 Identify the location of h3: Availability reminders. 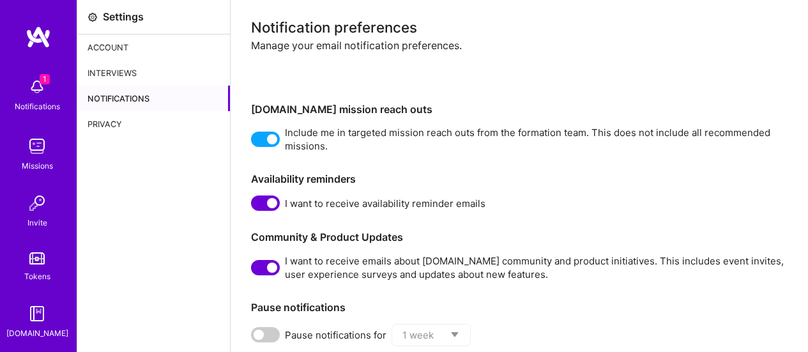
(519, 179).